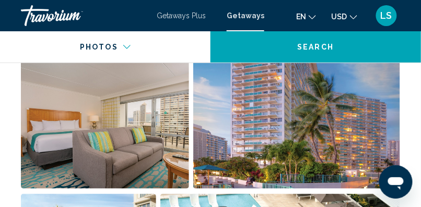 The width and height of the screenshot is (421, 207). What do you see at coordinates (181, 16) in the screenshot?
I see `a: Getaways Plus` at bounding box center [181, 16].